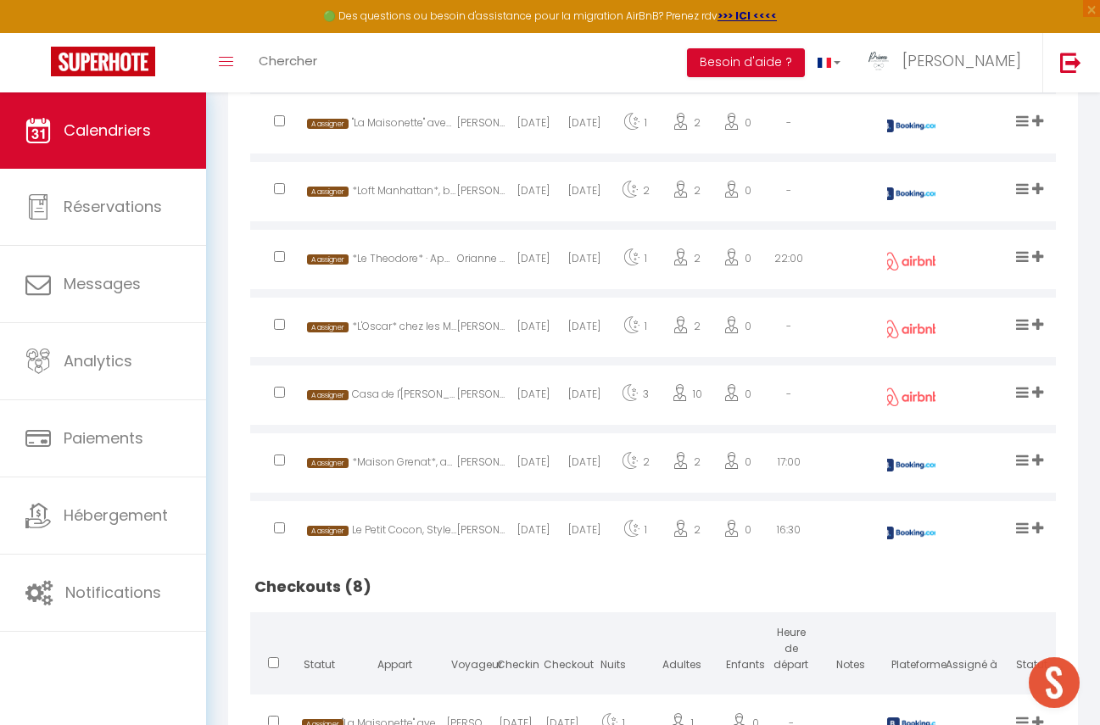 This screenshot has height=725, width=1100. I want to click on div: *Le Theodore* · Appartement charmant proche gare, by Primo Conciergerie, so click(404, 261).